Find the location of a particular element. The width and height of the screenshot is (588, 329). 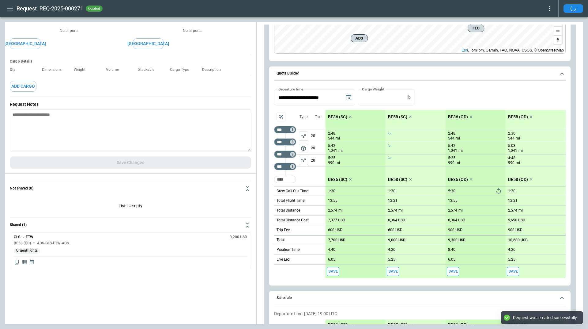

p: Volume is located at coordinates (115, 70).